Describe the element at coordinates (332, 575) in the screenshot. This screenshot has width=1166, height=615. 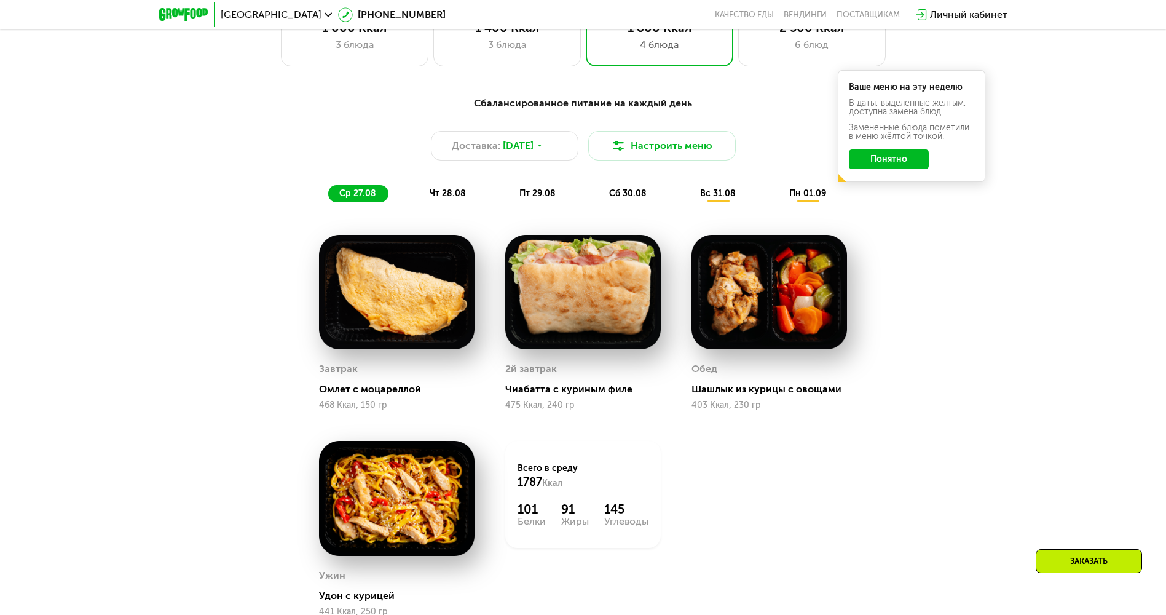
I see `div: Ужин` at that location.